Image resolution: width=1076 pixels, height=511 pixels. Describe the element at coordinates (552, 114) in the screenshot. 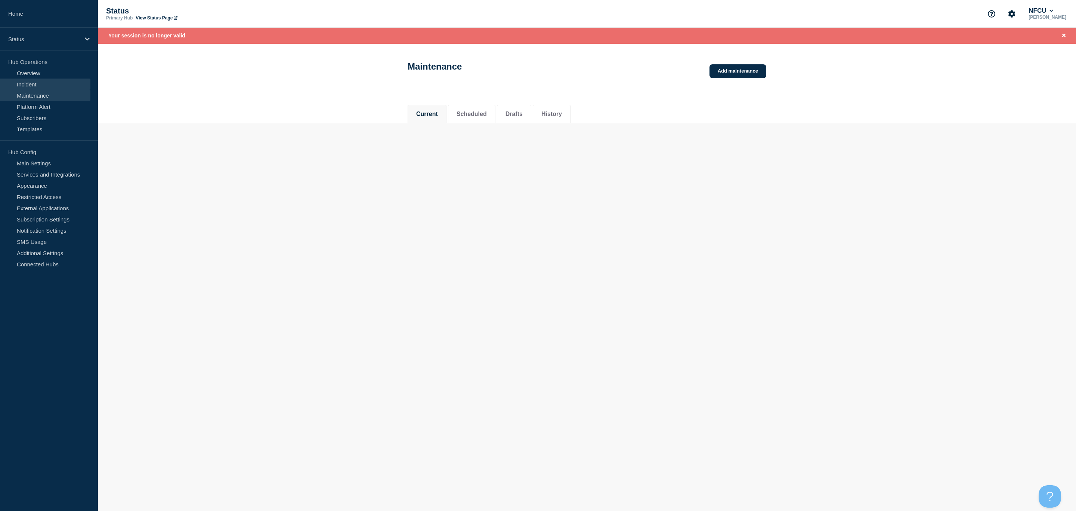

I see `button: History` at that location.